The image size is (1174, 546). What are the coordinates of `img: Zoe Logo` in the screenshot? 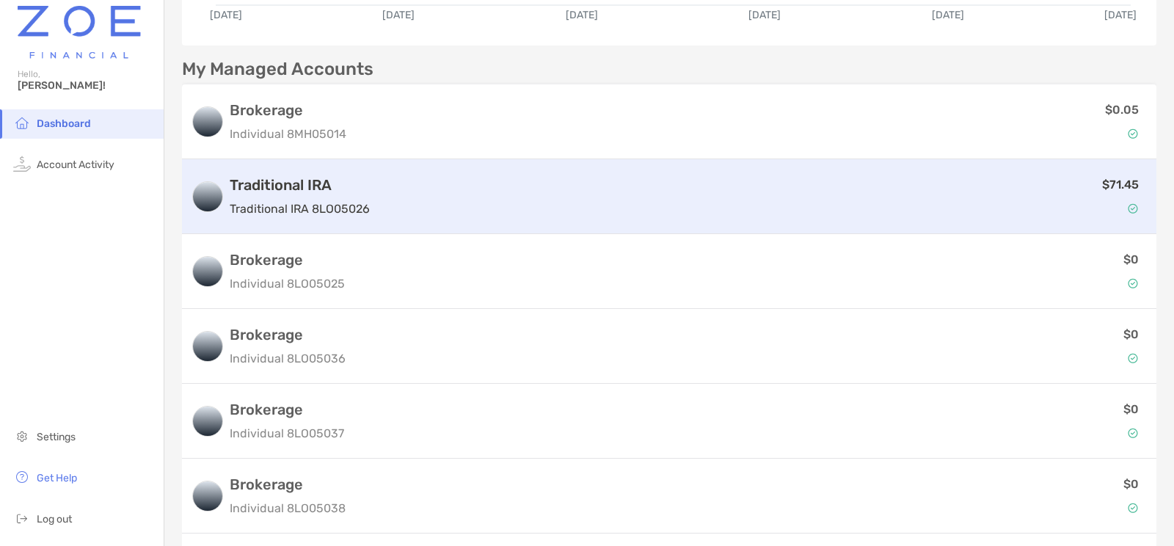 It's located at (79, 32).